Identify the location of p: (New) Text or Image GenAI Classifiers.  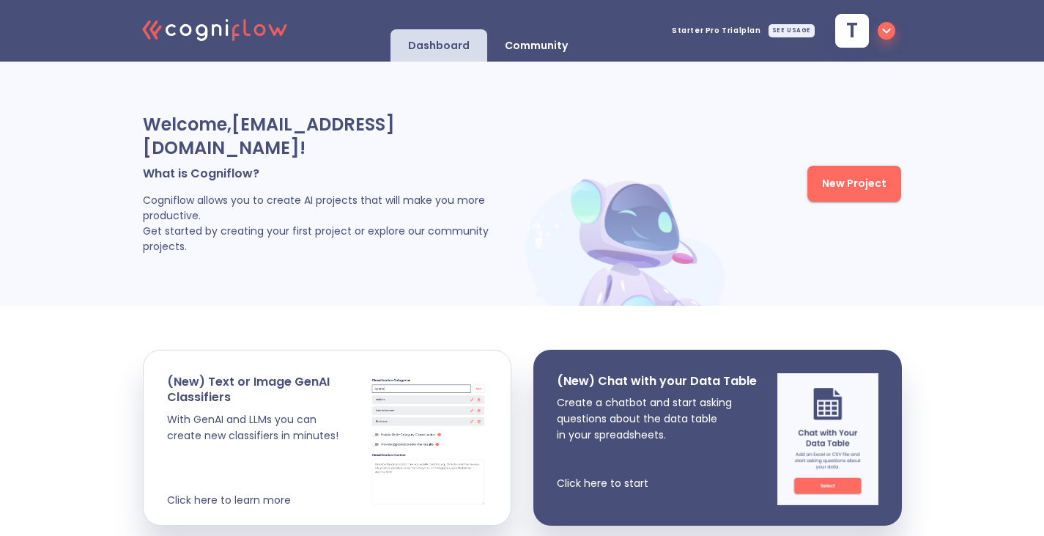
(268, 389).